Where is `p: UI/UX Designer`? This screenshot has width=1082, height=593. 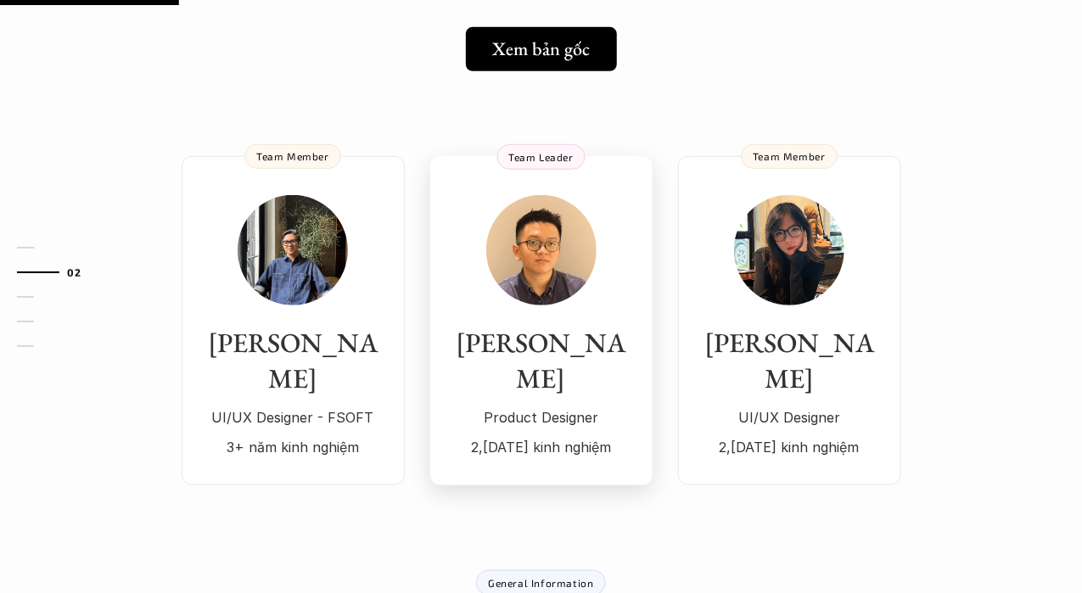 p: UI/UX Designer is located at coordinates (789, 418).